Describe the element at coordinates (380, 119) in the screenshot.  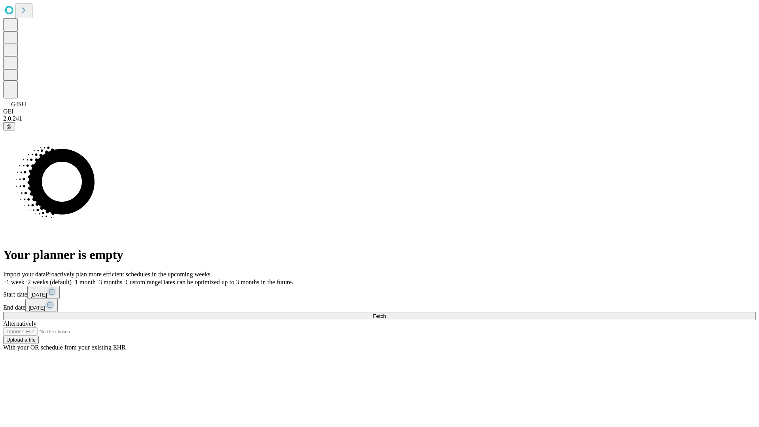
I see `div: 2.0.241` at that location.